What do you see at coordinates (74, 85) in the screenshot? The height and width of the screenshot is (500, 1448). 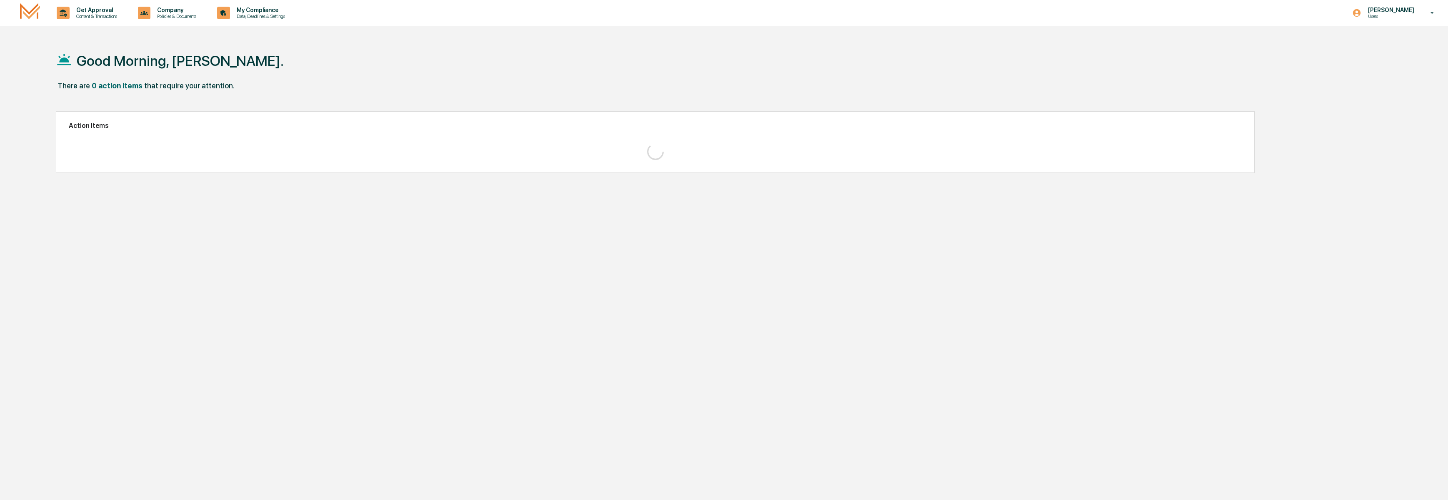 I see `div: There are` at bounding box center [74, 85].